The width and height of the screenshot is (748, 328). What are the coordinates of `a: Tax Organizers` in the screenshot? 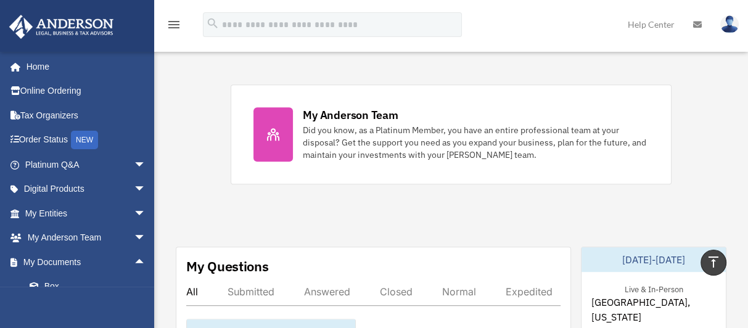 It's located at (86, 115).